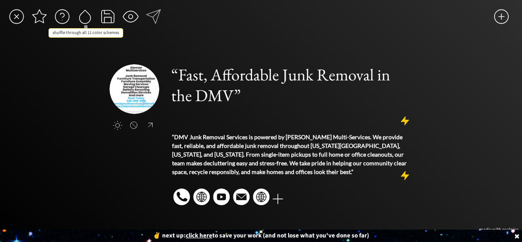  Describe the element at coordinates (86, 33) in the screenshot. I see `div: shuffle through all 11 color schemes` at that location.